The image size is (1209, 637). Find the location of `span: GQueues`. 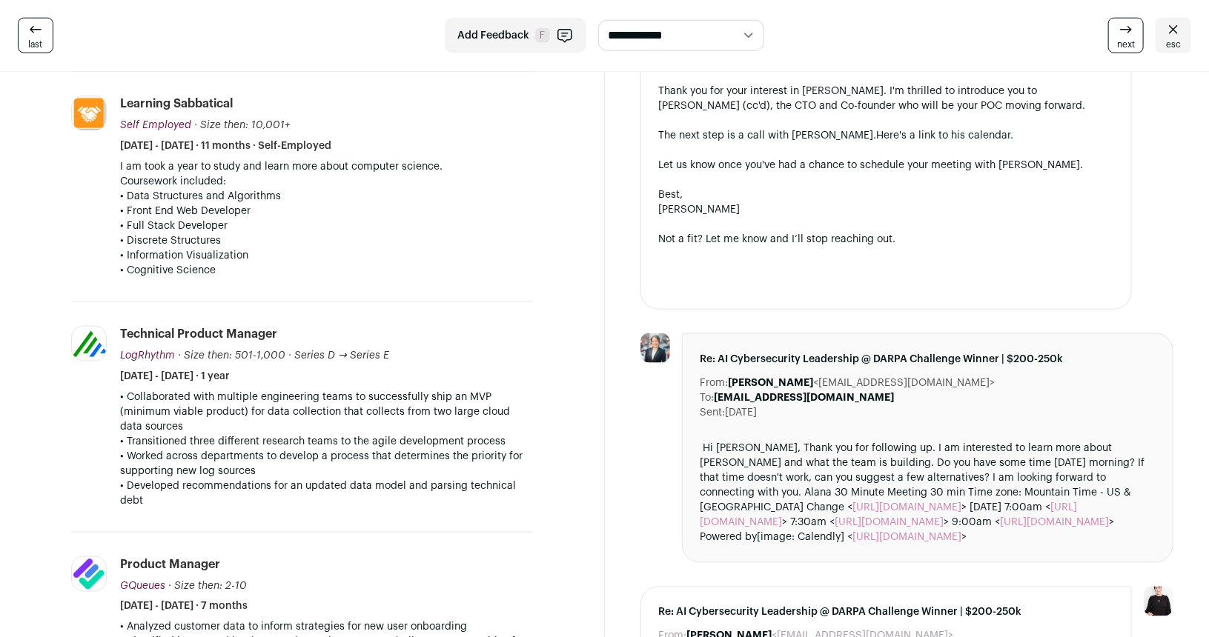

span: GQueues is located at coordinates (142, 586).